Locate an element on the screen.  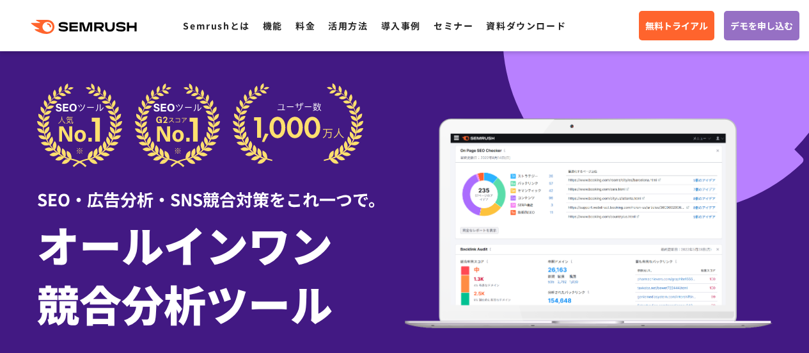
a: 機能 is located at coordinates (273, 26).